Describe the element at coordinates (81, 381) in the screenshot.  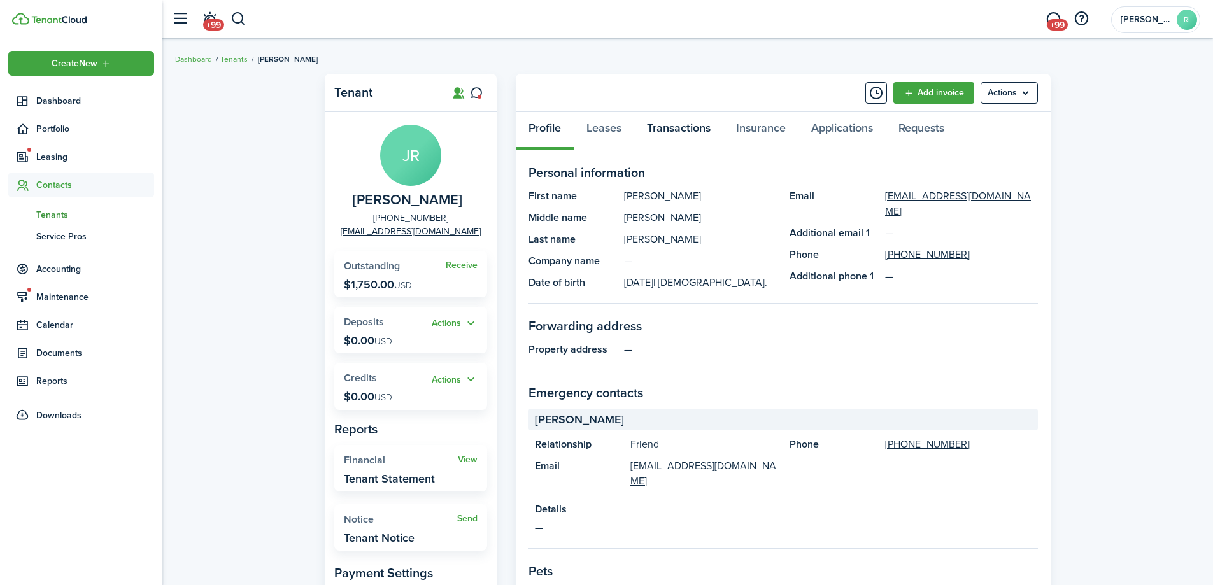
I see `a: Reports` at that location.